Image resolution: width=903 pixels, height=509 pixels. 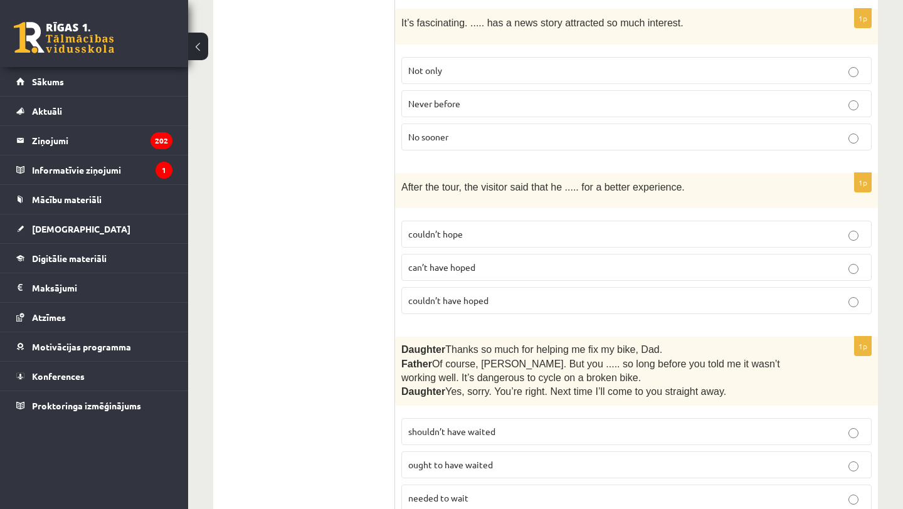 What do you see at coordinates (417, 364) in the screenshot?
I see `span: Father` at bounding box center [417, 364].